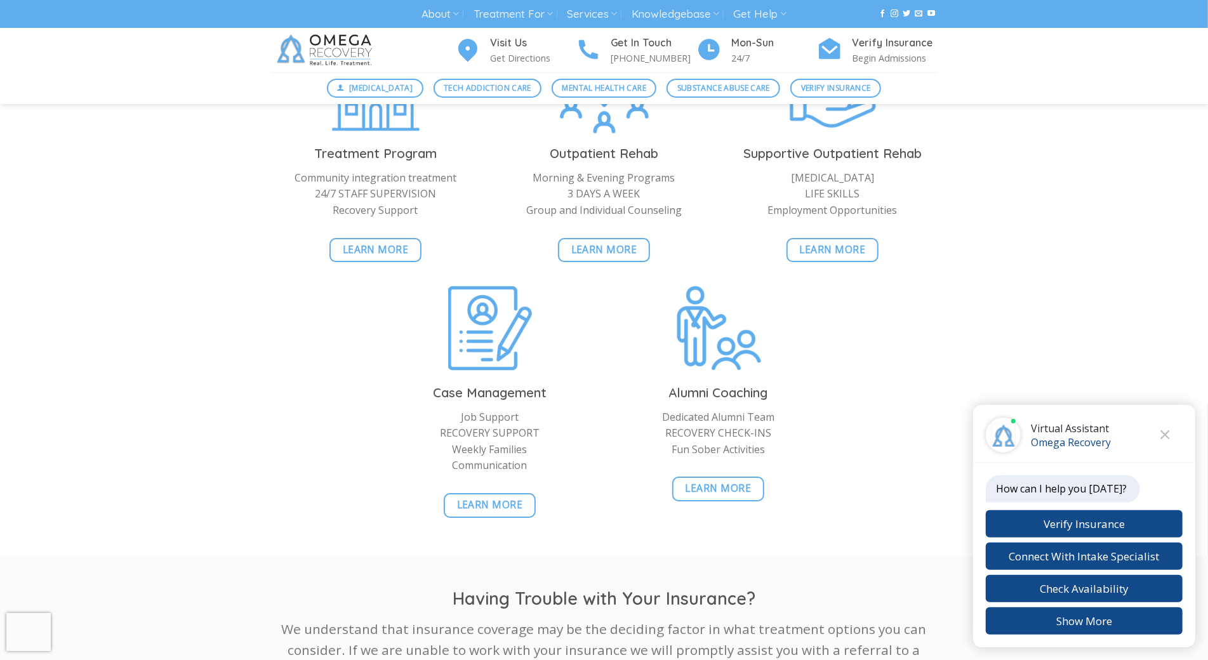 This screenshot has width=1208, height=660. What do you see at coordinates (760, 14) in the screenshot?
I see `a: Get Help` at bounding box center [760, 14].